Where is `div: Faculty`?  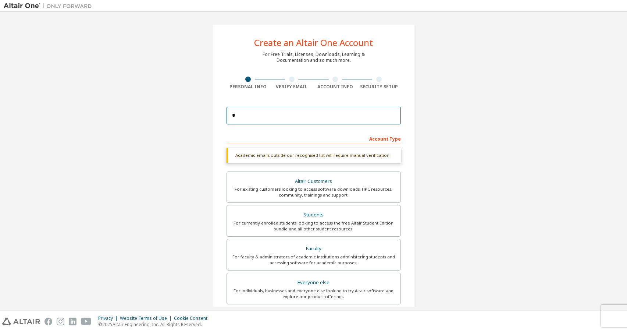
div: Faculty is located at coordinates (314, 248).